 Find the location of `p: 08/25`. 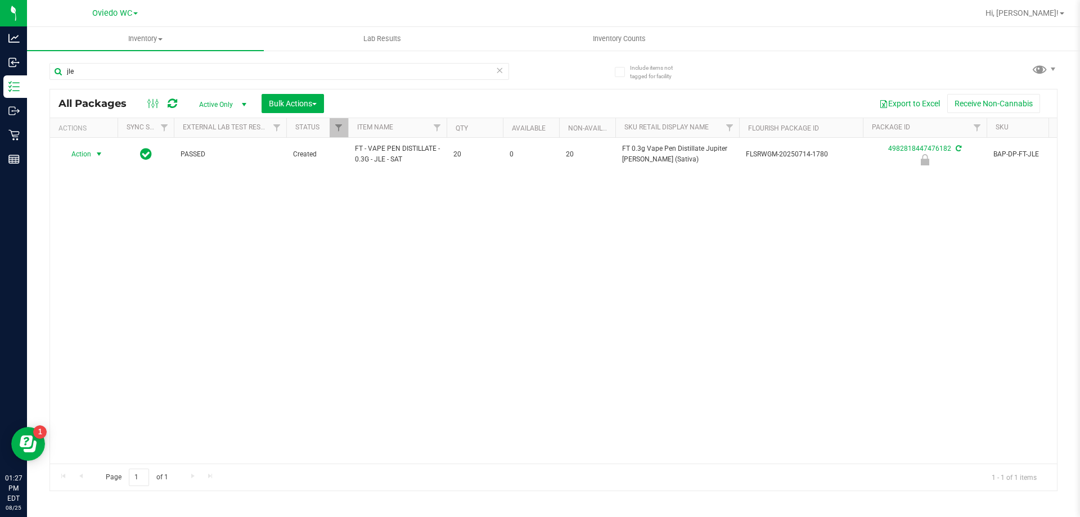

p: 08/25 is located at coordinates (14, 508).